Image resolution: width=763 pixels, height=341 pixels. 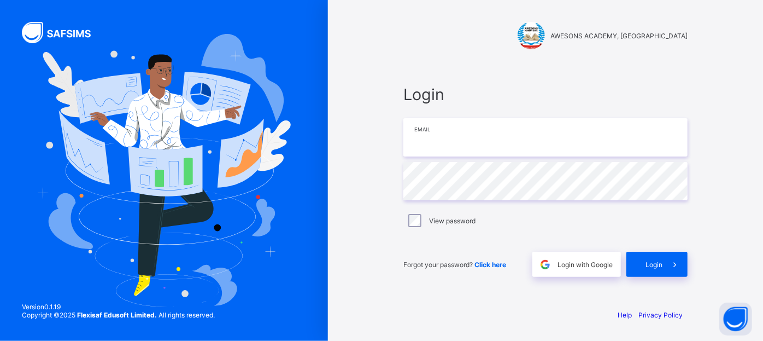 I want to click on span: Copyright © 2025 All rights reserved., so click(x=118, y=314).